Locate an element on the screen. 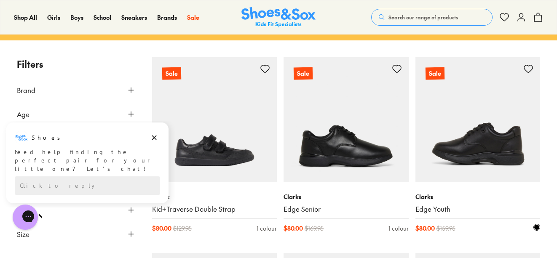 This screenshot has height=258, width=557. button: Price is located at coordinates (76, 210).